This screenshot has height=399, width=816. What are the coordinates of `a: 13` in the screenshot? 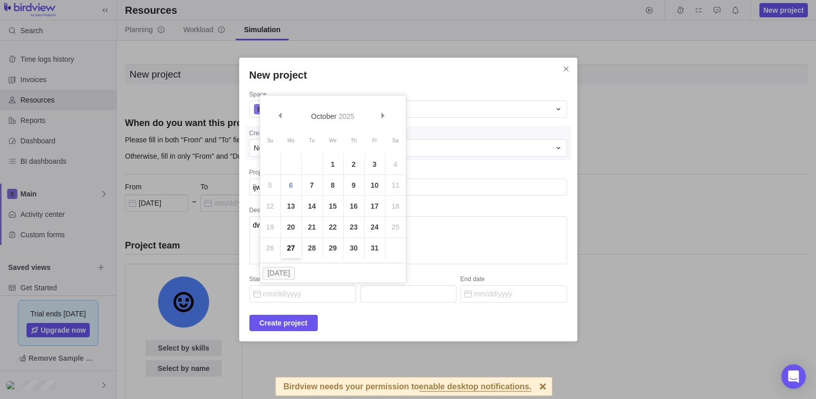 It's located at (291, 206).